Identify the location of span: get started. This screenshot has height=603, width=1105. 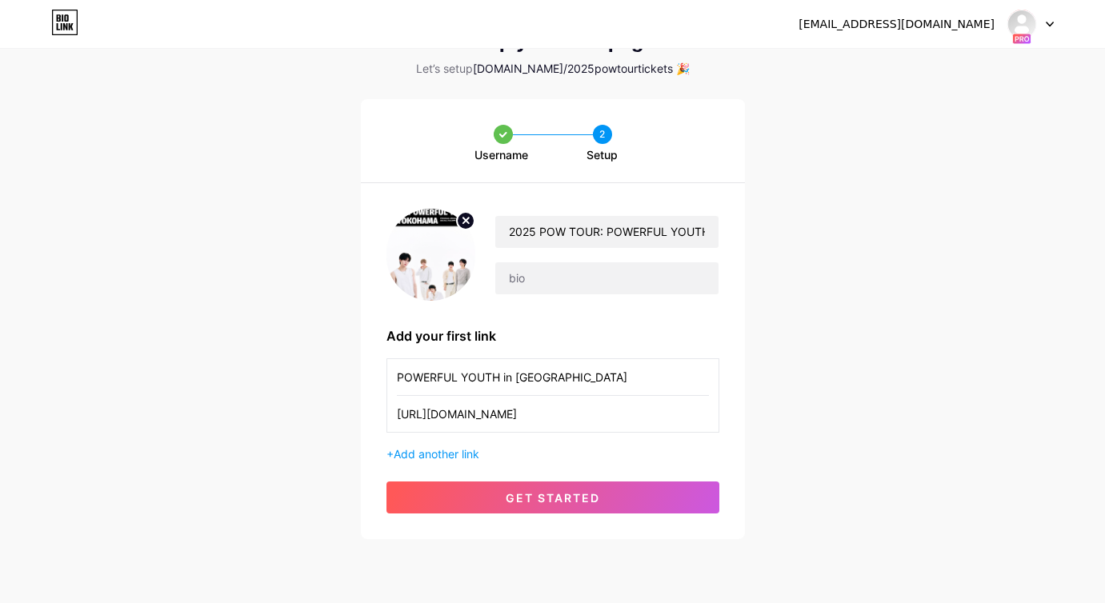
(553, 498).